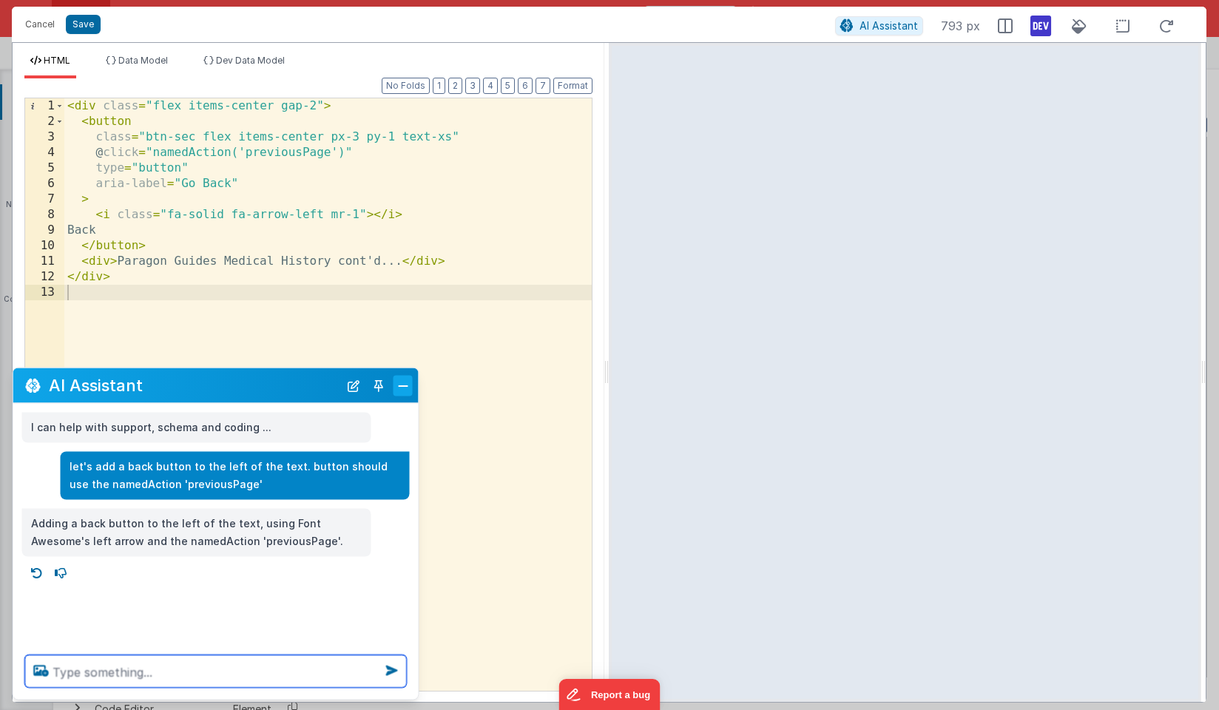 Image resolution: width=1219 pixels, height=710 pixels. I want to click on div: 9, so click(44, 230).